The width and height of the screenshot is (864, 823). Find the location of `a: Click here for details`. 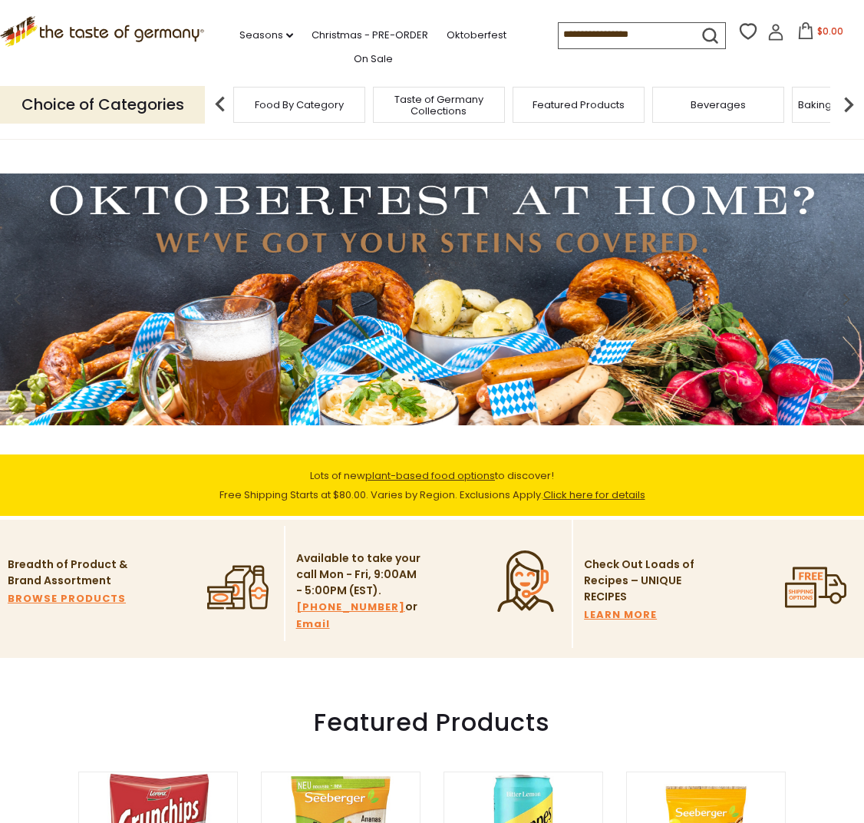

a: Click here for details is located at coordinates (594, 494).